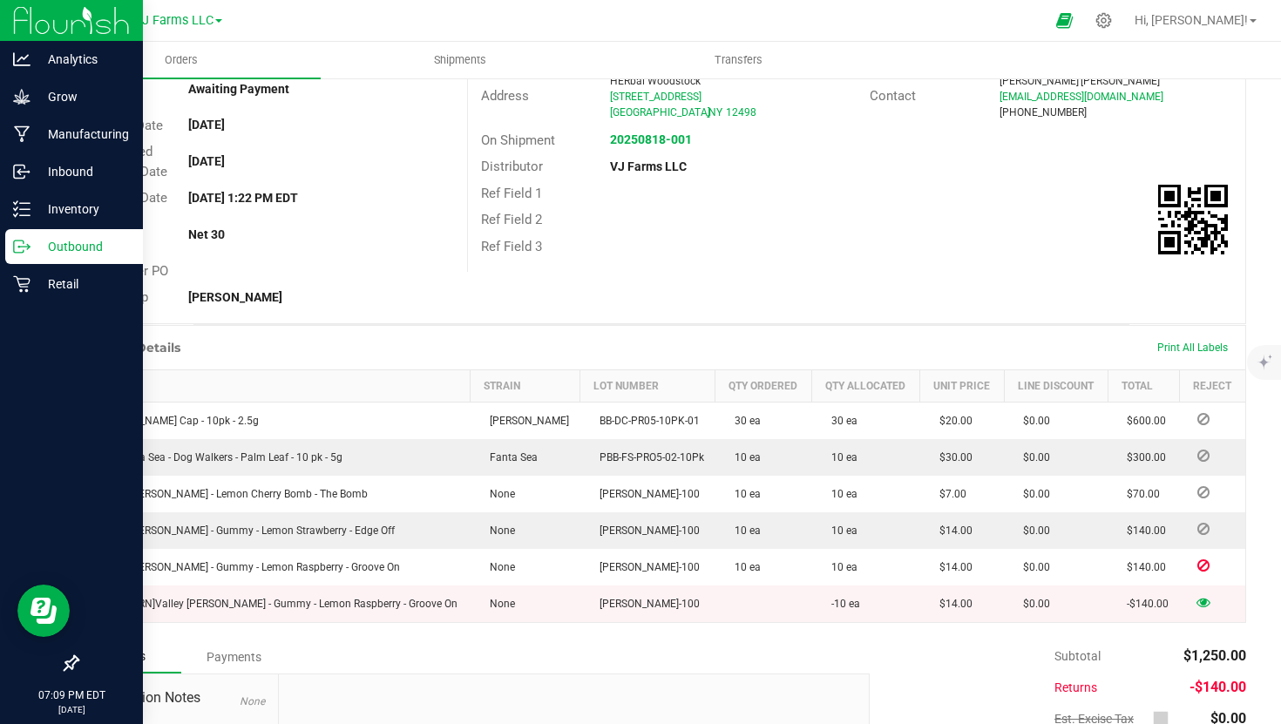  What do you see at coordinates (1192, 348) in the screenshot?
I see `span: Print All Labels` at bounding box center [1192, 348].